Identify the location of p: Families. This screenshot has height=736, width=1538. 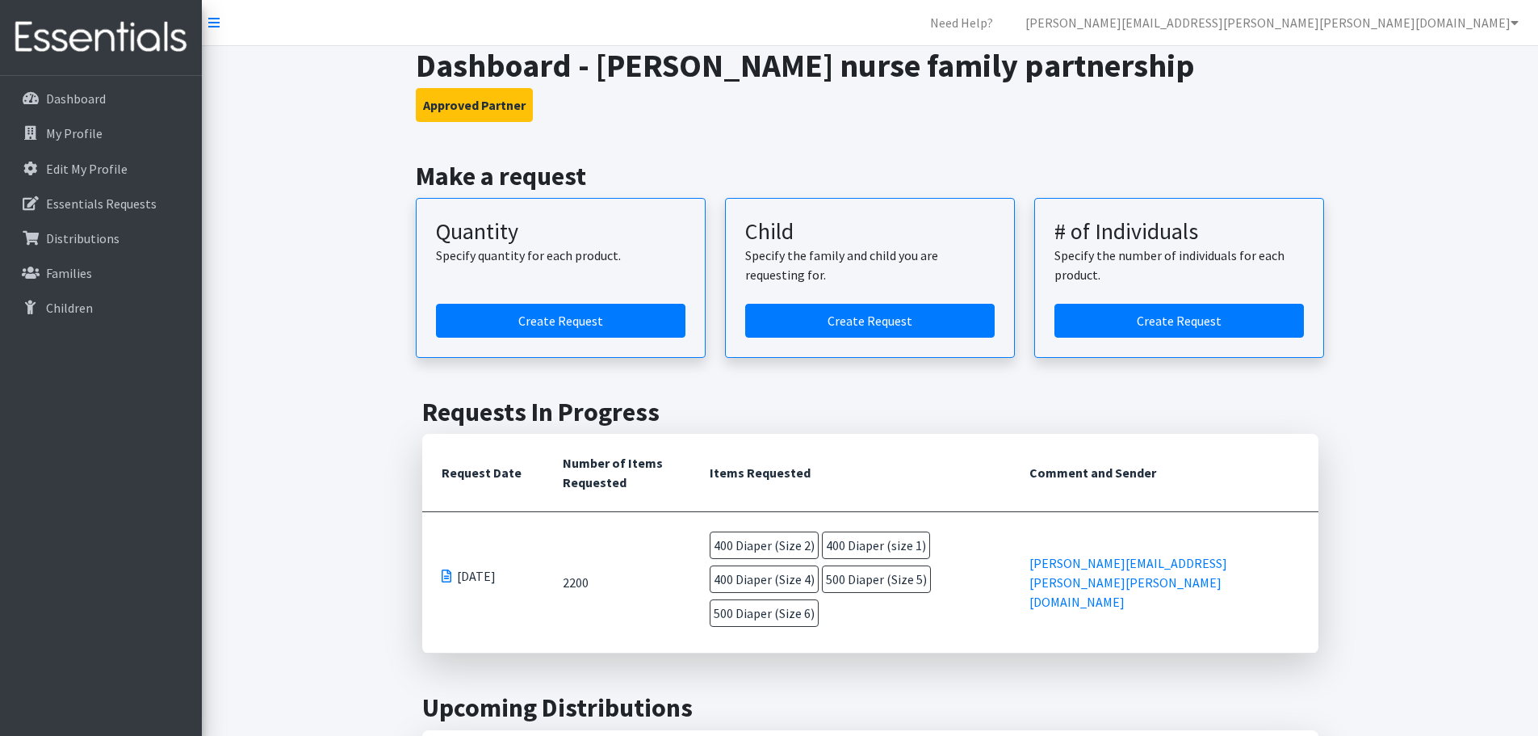
(69, 273).